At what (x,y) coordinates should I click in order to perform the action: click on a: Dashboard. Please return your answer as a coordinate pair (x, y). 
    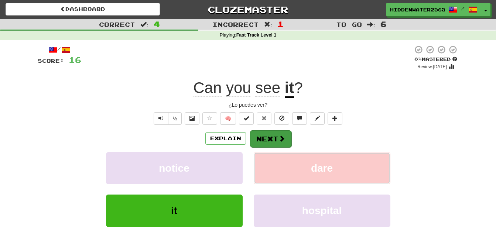
    Looking at the image, I should click on (83, 9).